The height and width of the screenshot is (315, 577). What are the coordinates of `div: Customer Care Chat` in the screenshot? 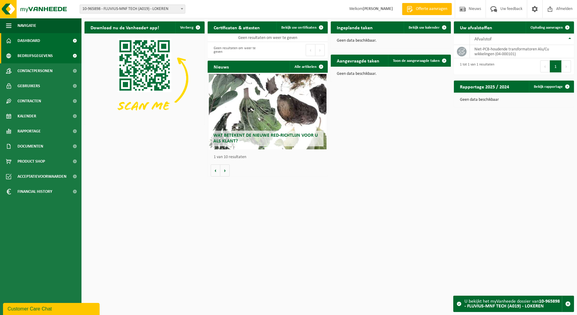 It's located at (48, 7).